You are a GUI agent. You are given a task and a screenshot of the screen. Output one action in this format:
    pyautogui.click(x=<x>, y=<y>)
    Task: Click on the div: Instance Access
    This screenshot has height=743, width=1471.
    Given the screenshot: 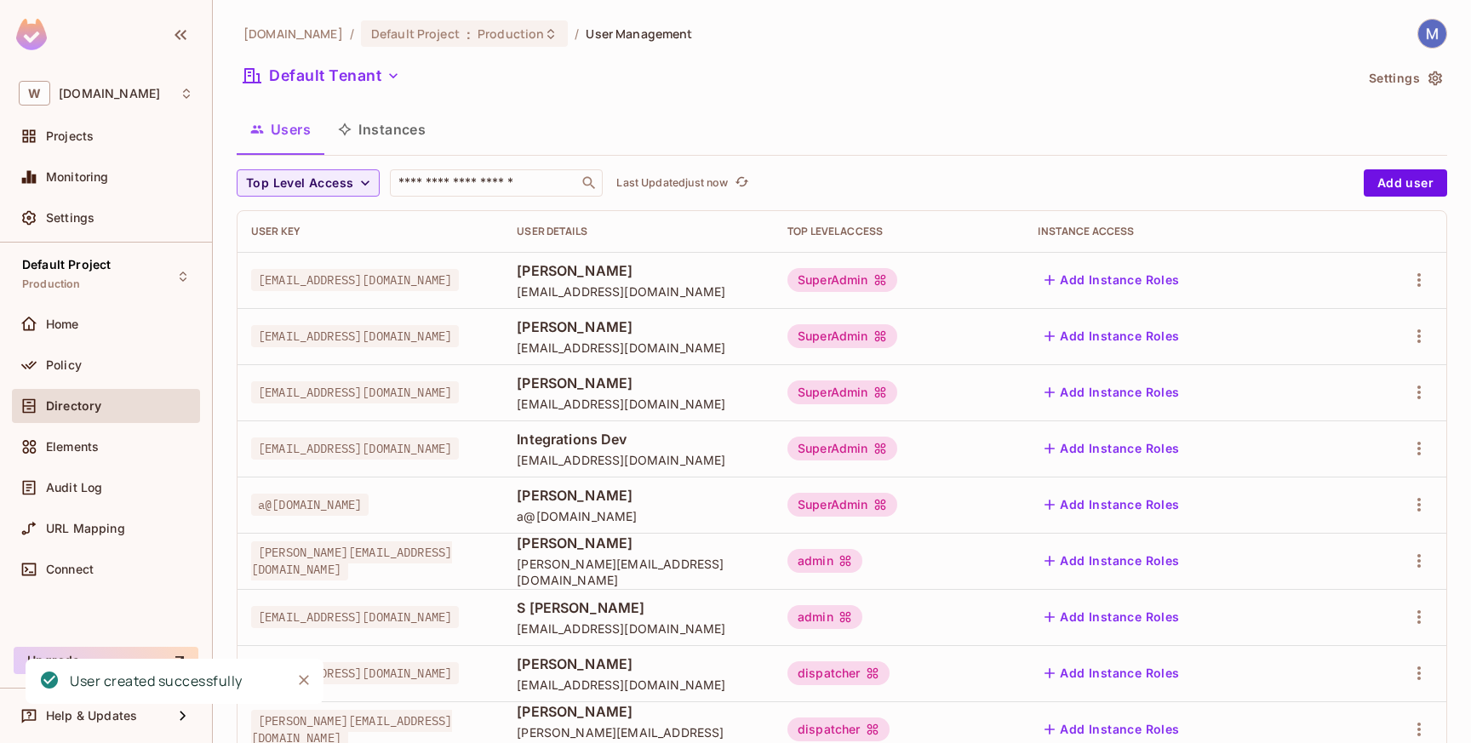 What is the action you would take?
    pyautogui.click(x=1185, y=231)
    